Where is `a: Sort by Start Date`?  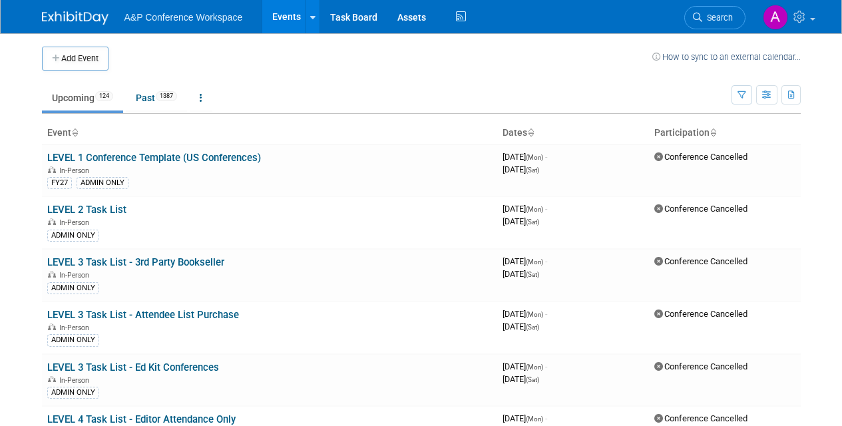
a: Sort by Start Date is located at coordinates (530, 132).